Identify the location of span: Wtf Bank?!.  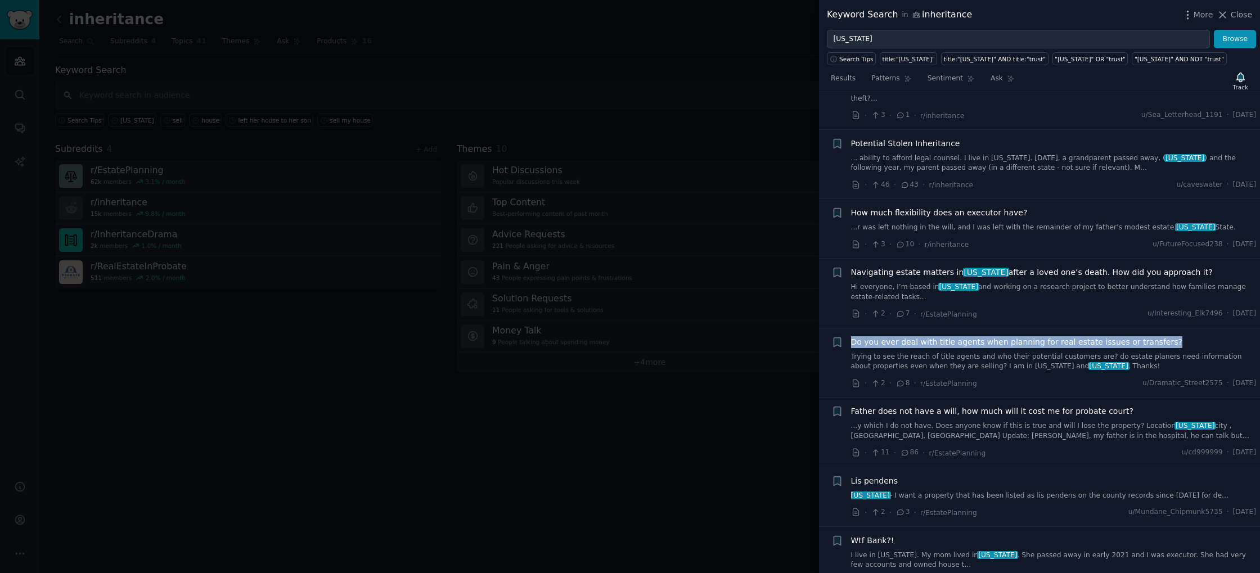
(872, 540).